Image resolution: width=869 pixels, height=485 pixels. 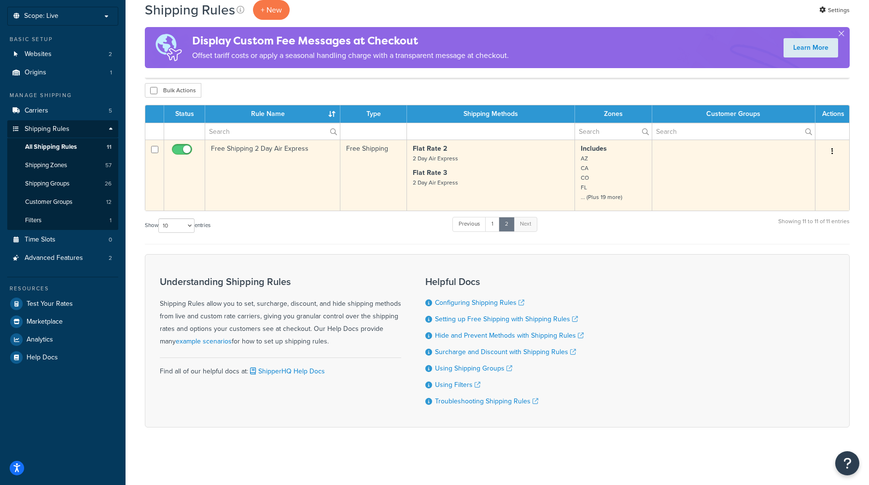 I want to click on span: Analytics, so click(x=40, y=339).